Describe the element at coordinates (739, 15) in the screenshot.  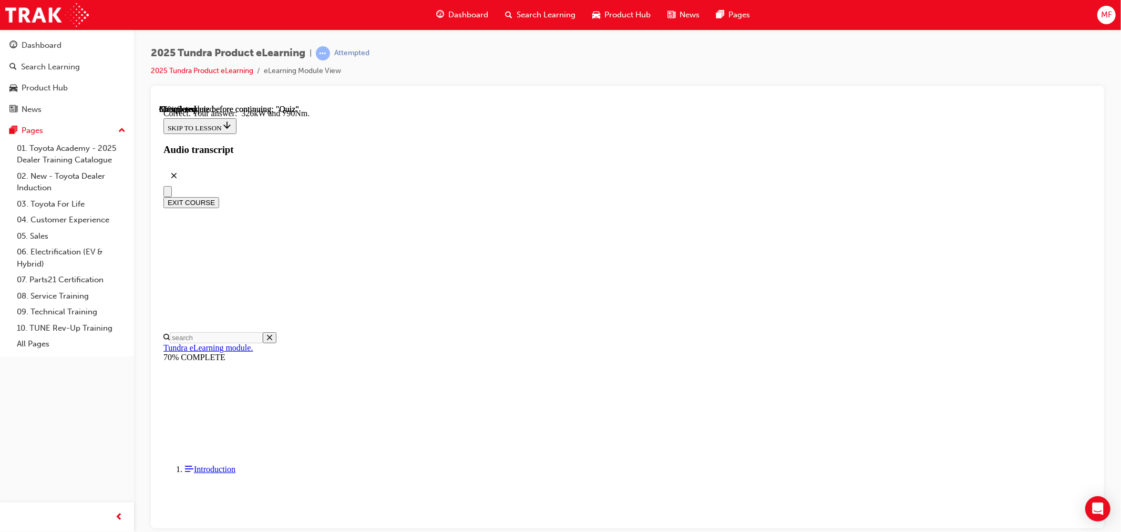
I see `span: Pages` at that location.